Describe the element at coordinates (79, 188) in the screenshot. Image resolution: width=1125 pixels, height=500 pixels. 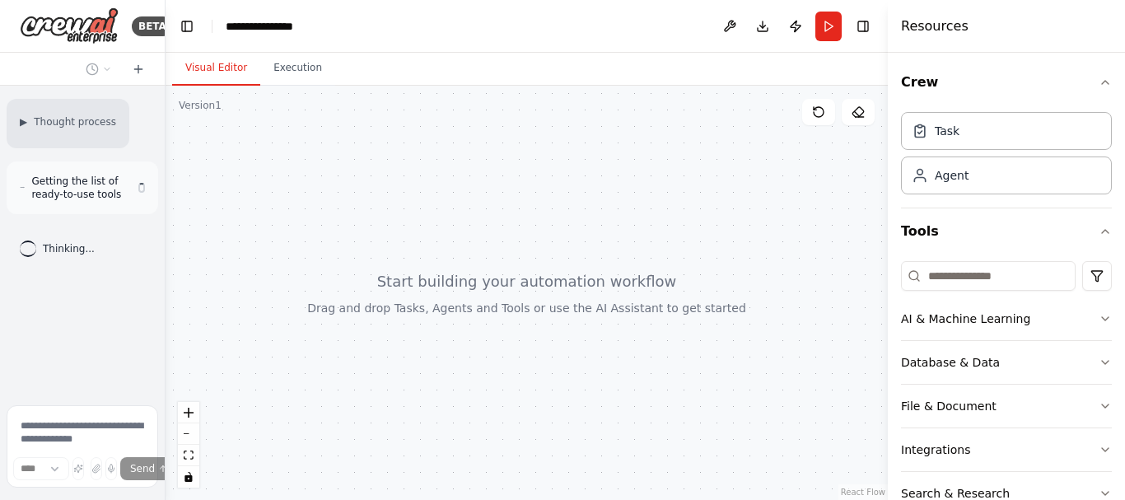
I see `span: Getting the list of ready-to-use tools` at that location.